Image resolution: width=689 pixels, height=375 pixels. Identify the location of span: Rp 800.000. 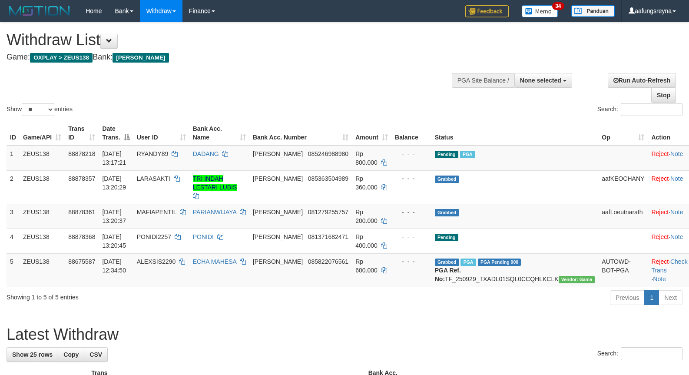
(366, 158).